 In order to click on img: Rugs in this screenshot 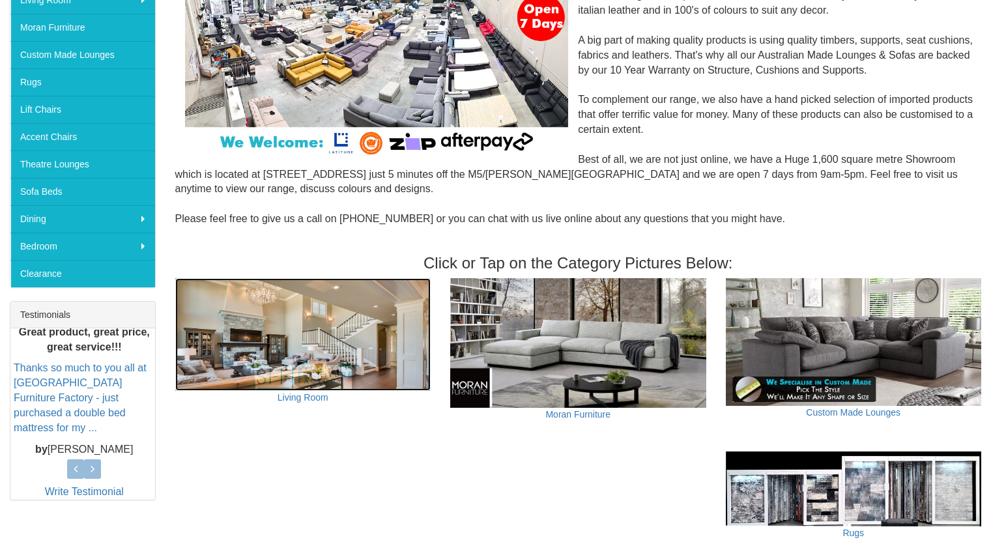, I will do `click(854, 489)`.